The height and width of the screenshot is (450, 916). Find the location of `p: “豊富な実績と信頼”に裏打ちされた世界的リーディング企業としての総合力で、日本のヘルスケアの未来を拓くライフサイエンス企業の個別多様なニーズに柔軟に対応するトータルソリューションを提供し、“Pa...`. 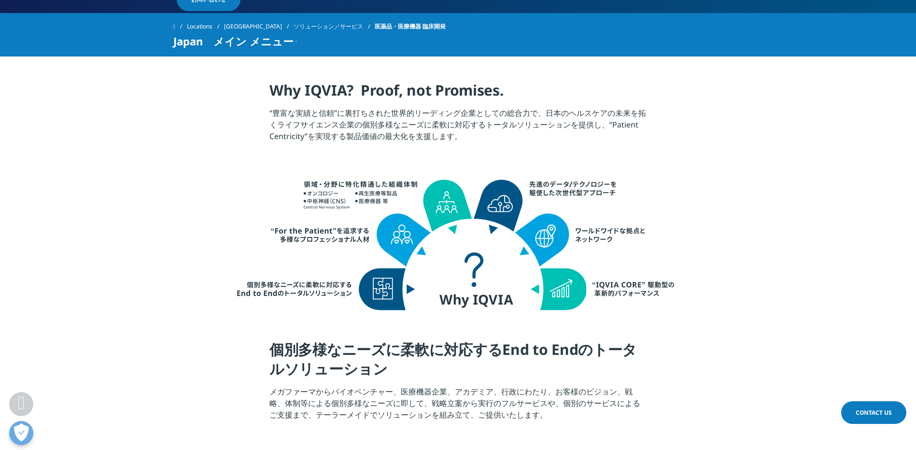

p: “豊富な実績と信頼”に裏打ちされた世界的リーディング企業としての総合力で、日本のヘルスケアの未来を拓くライフサイエンス企業の個別多様なニーズに柔軟に対応するトータルソリューションを提供し、“Pa... is located at coordinates (458, 127).